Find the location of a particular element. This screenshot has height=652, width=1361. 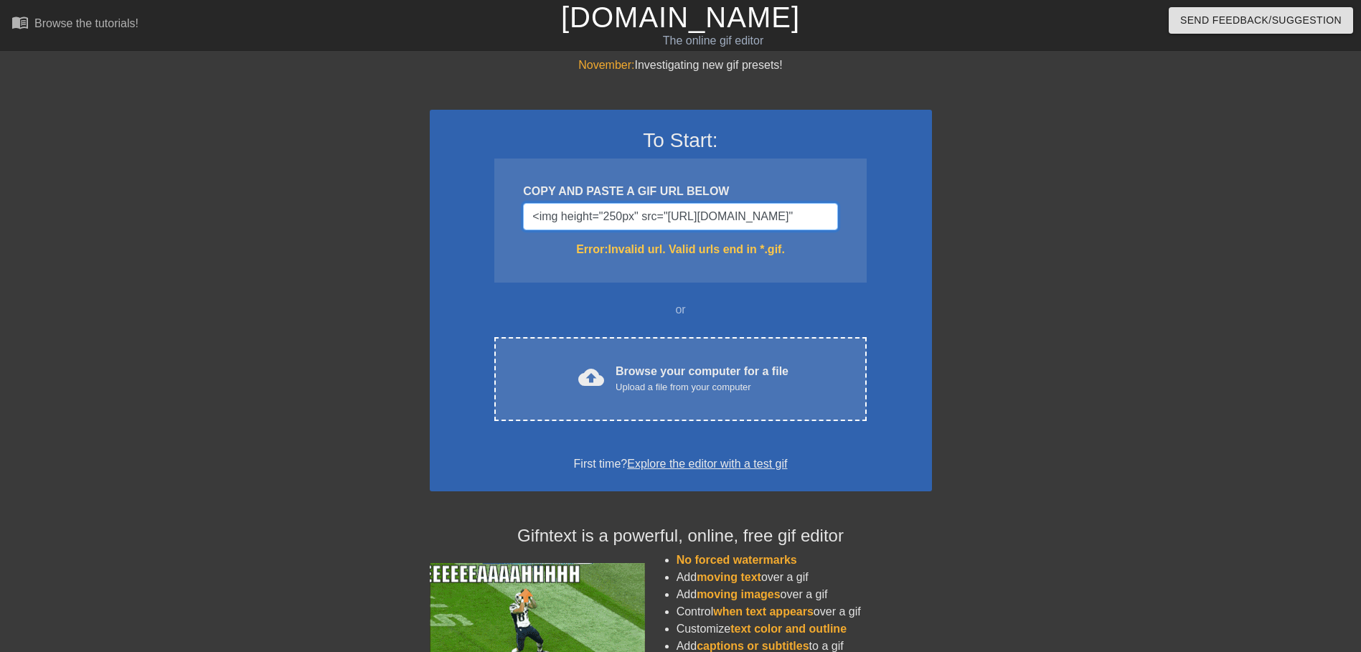

span: No forced watermarks is located at coordinates (737, 560).